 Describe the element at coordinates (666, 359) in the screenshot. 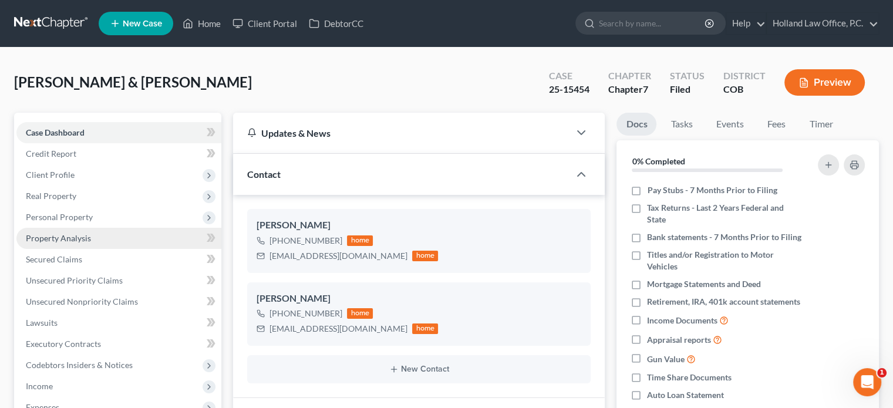

I see `span: Gun Value` at that location.